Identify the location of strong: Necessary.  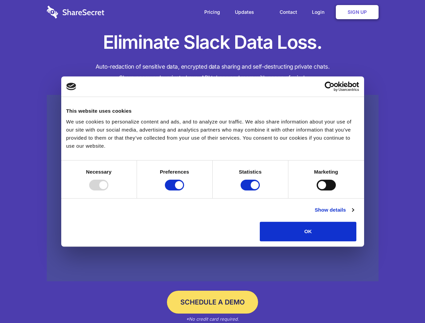
(99, 172).